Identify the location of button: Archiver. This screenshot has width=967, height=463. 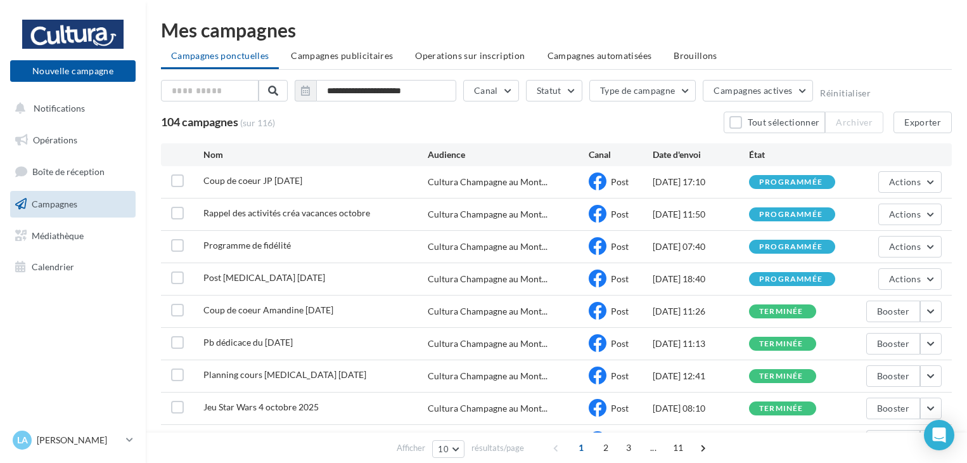
(854, 122).